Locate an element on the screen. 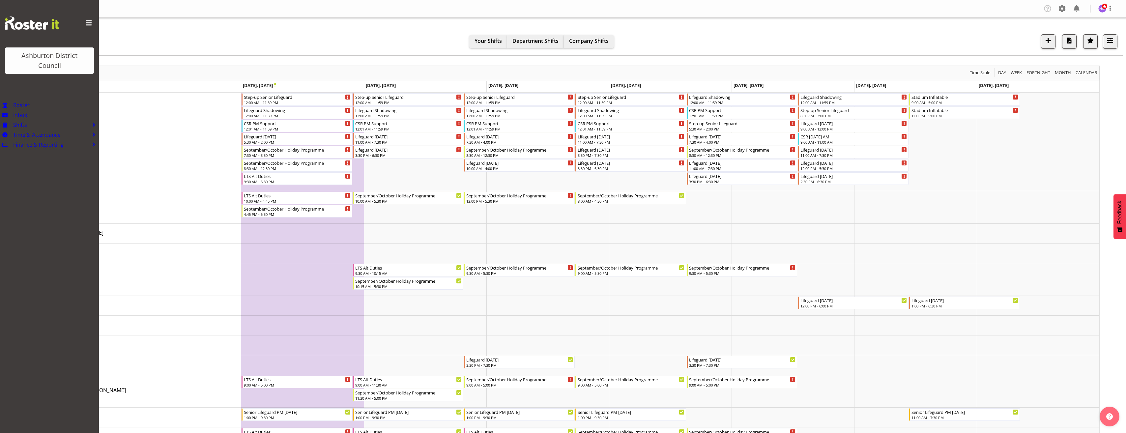 The width and height of the screenshot is (1126, 433). span: Fortnight is located at coordinates (1038, 72).